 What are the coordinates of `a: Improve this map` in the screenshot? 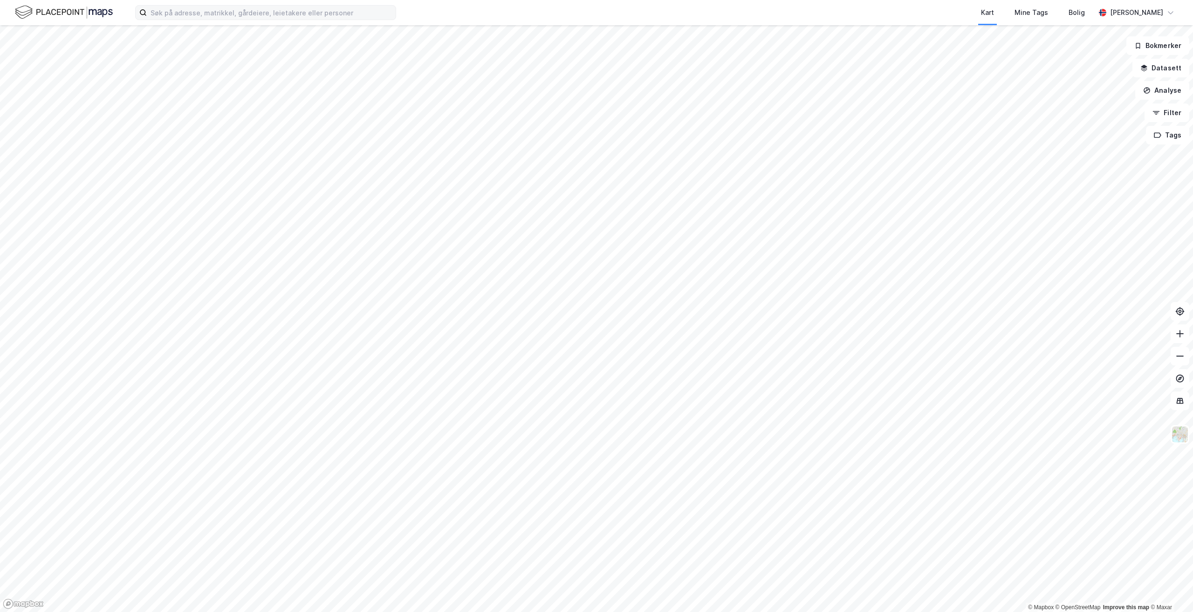 It's located at (1126, 607).